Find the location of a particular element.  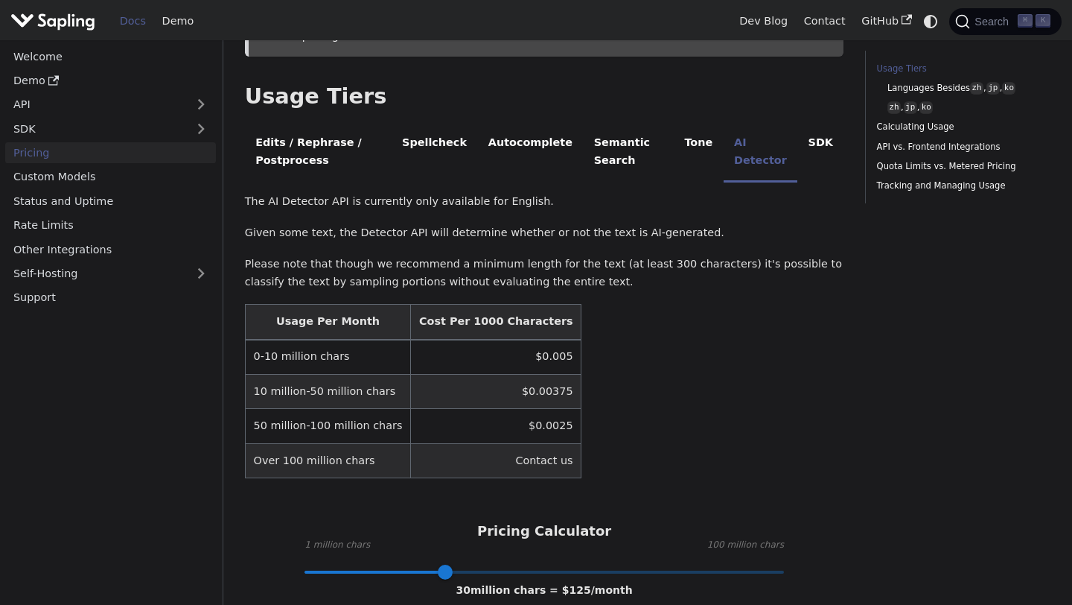

a: Support is located at coordinates (110, 297).